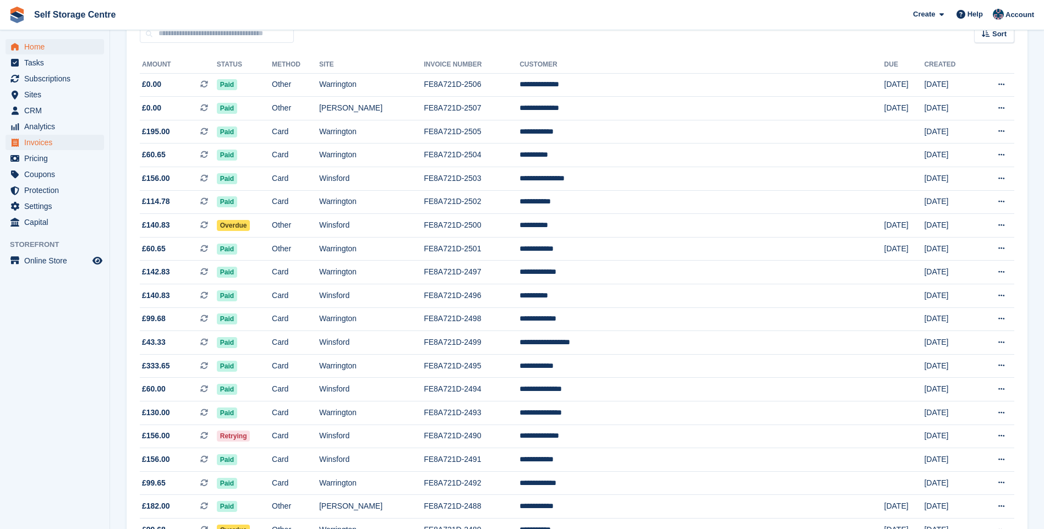 This screenshot has width=1044, height=529. What do you see at coordinates (372, 65) in the screenshot?
I see `th: Site` at bounding box center [372, 65].